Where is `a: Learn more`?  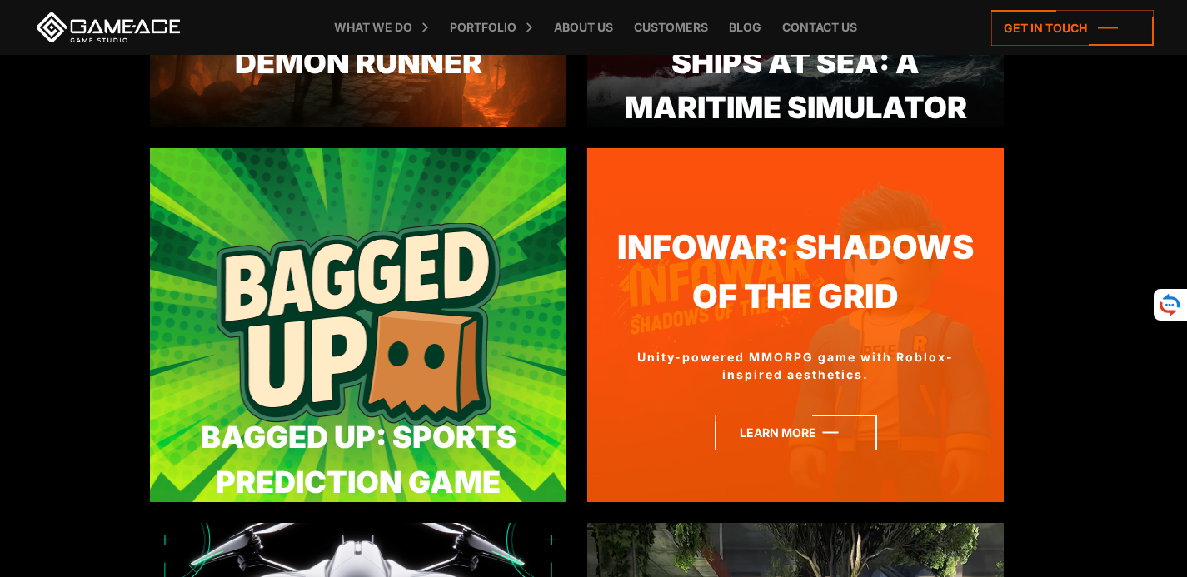
a: Learn more is located at coordinates (796, 432).